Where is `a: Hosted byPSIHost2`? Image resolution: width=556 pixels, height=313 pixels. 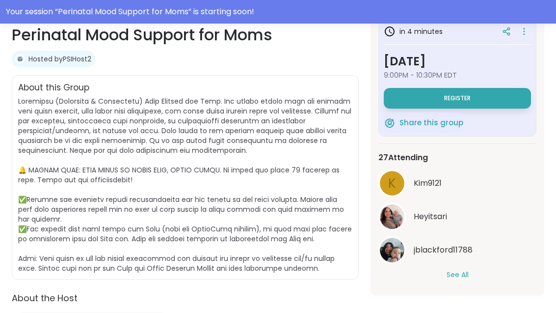
a: Hosted byPSIHost2 is located at coordinates (60, 59).